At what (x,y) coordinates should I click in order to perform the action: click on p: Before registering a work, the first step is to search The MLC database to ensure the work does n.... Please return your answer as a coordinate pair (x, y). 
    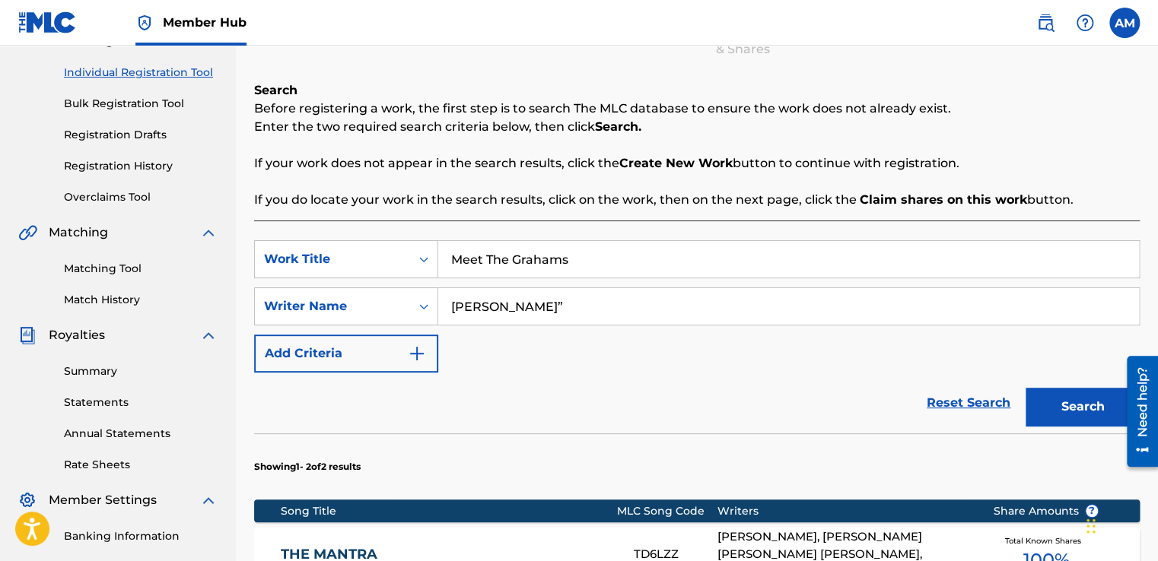
    Looking at the image, I should click on (697, 109).